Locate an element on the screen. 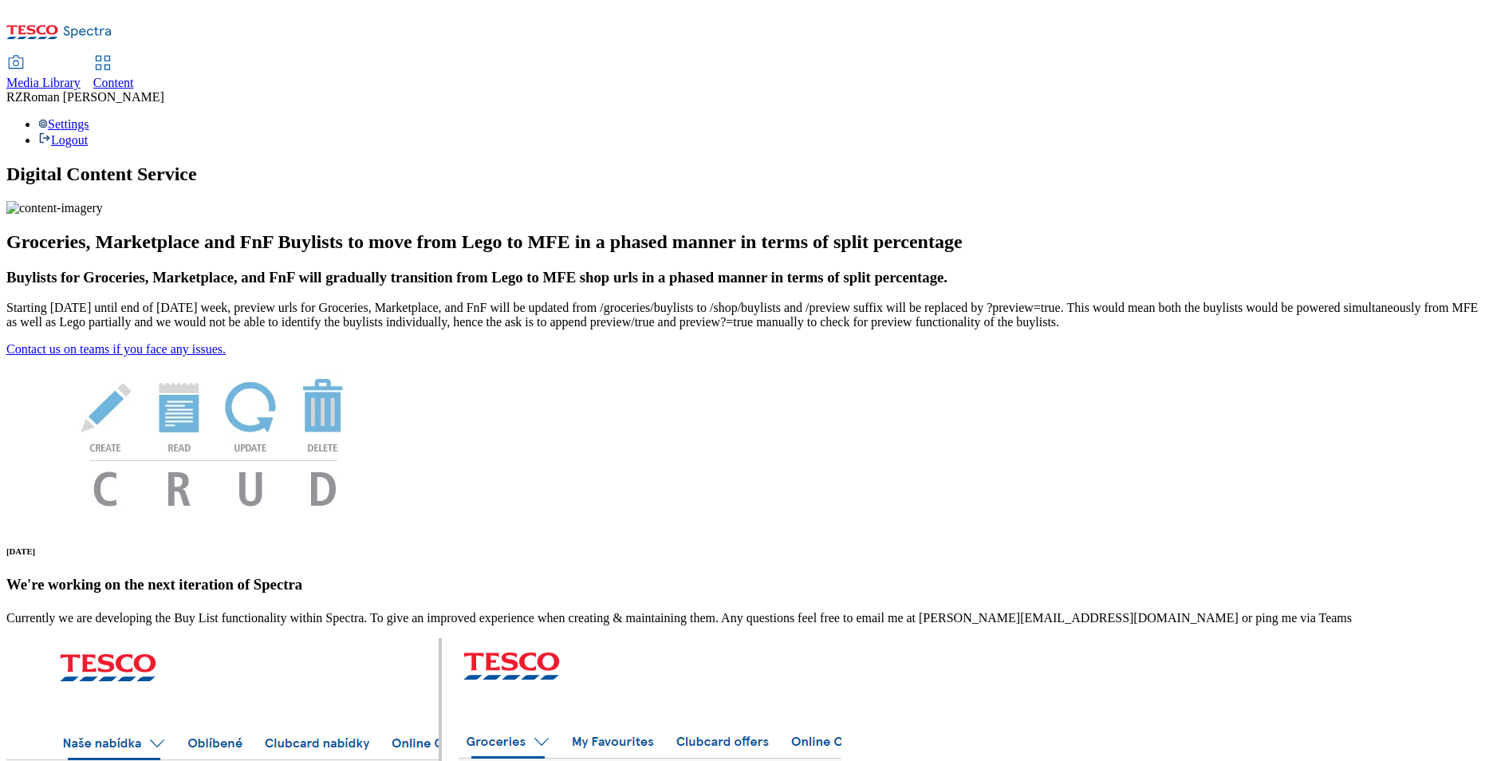 The image size is (1493, 761). a: Settings is located at coordinates (64, 124).